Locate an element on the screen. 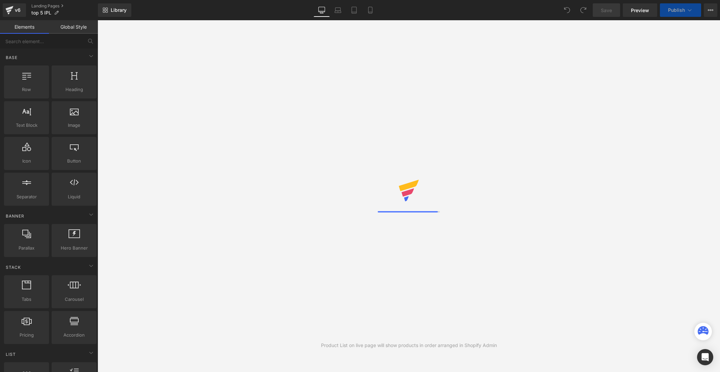  span: Preview is located at coordinates (640, 10).